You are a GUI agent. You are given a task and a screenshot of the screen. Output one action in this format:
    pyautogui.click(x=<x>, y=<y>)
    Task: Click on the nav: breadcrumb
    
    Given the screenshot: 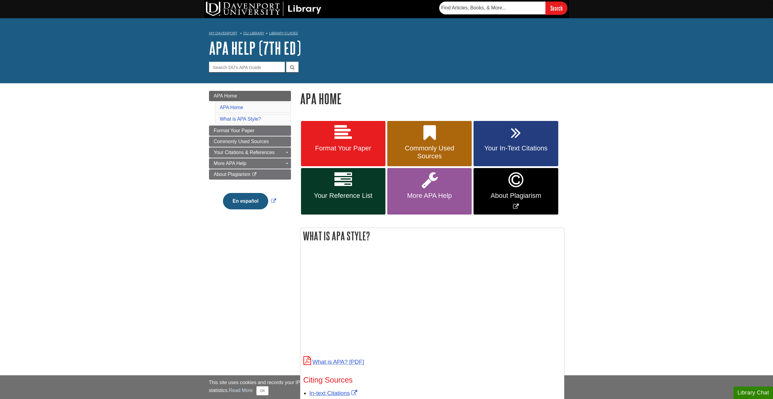 What is the action you would take?
    pyautogui.click(x=387, y=34)
    